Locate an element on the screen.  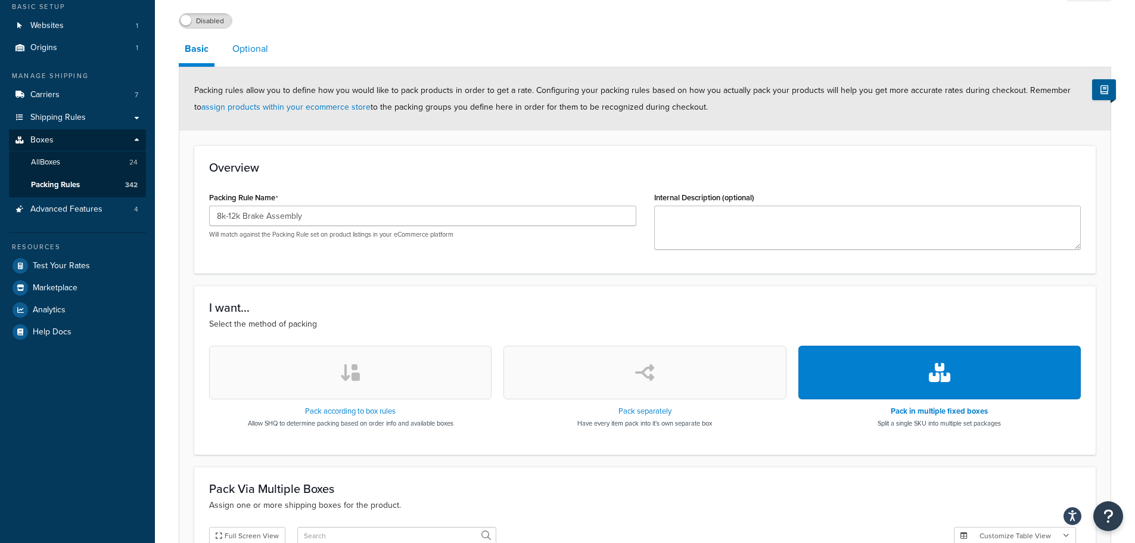
div: Resources is located at coordinates (77, 247).